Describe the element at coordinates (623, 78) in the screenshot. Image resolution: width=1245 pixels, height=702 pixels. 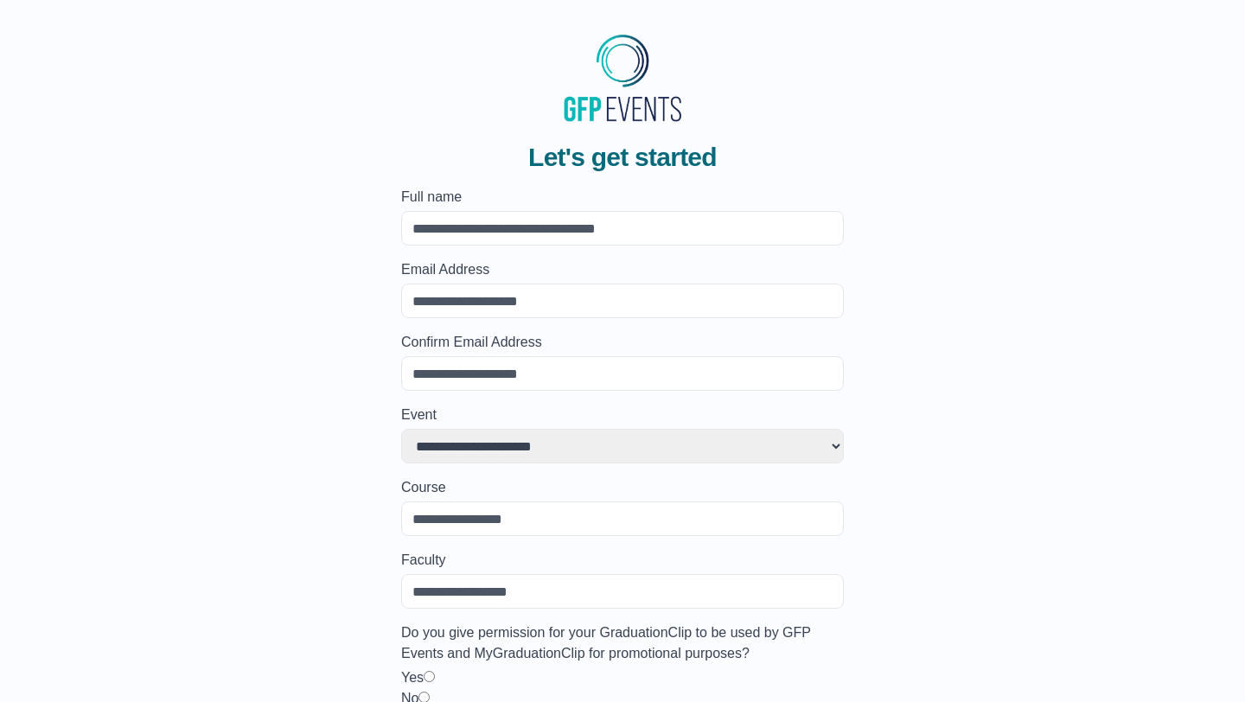
I see `img: MyGraduationClip` at that location.